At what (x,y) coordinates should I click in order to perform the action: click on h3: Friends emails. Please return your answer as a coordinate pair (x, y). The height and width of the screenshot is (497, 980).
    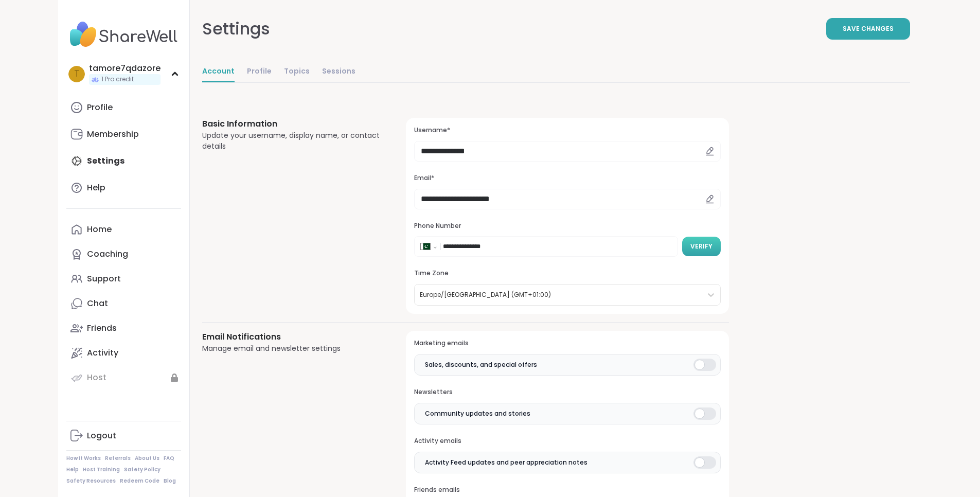
    Looking at the image, I should click on (567, 490).